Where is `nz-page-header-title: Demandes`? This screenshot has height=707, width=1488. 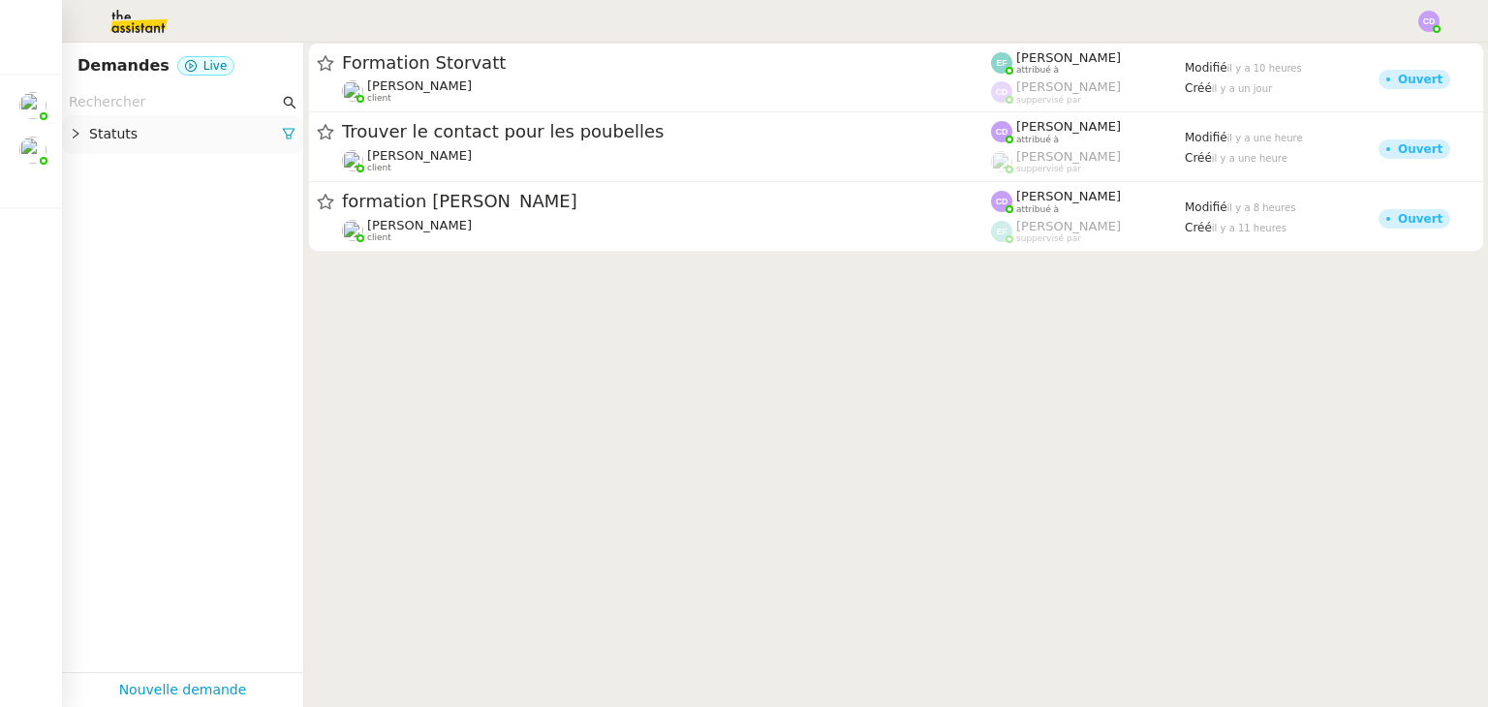 nz-page-header-title: Demandes is located at coordinates (123, 66).